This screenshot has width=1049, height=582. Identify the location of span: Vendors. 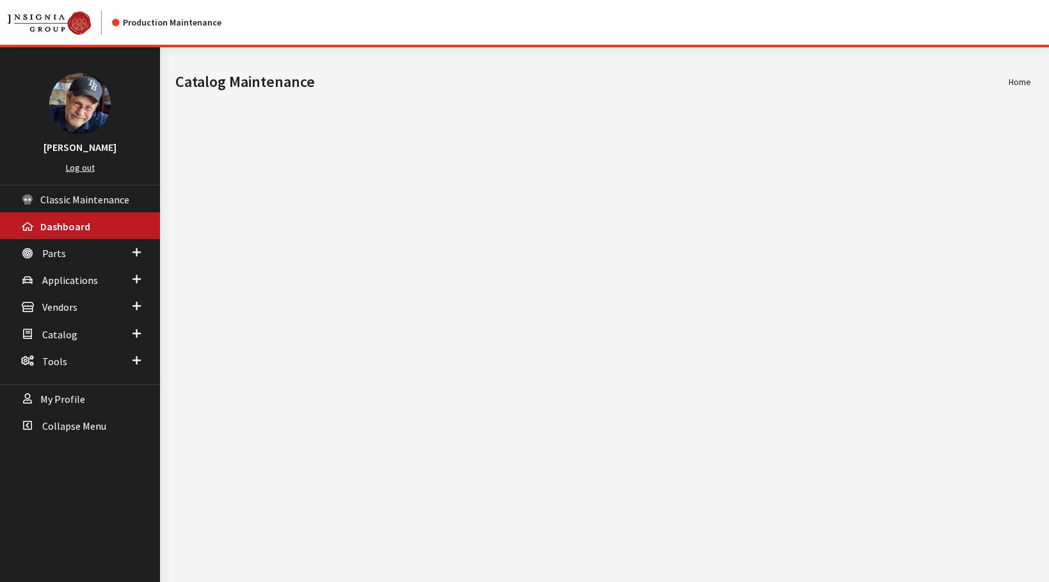
(60, 308).